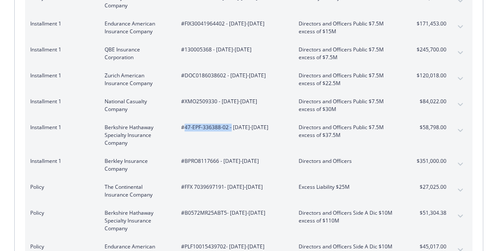  Describe the element at coordinates (136, 79) in the screenshot. I see `span: Zurich American Insurance Company` at that location.